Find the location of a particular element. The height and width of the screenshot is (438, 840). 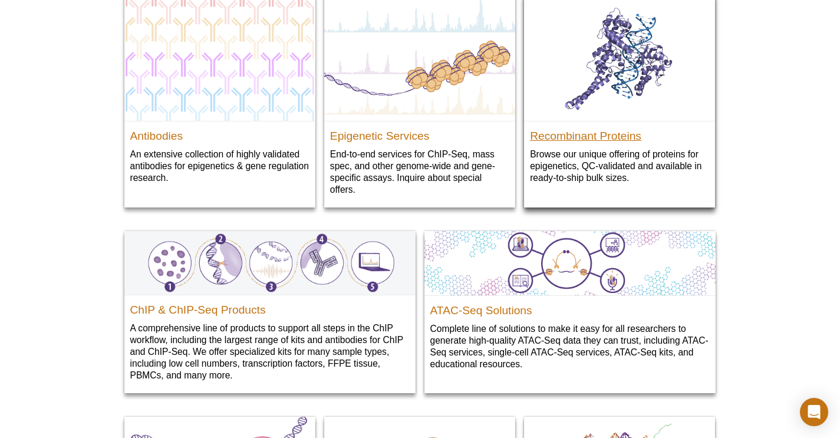

img: ATAC-Seq Solutions is located at coordinates (570, 263).